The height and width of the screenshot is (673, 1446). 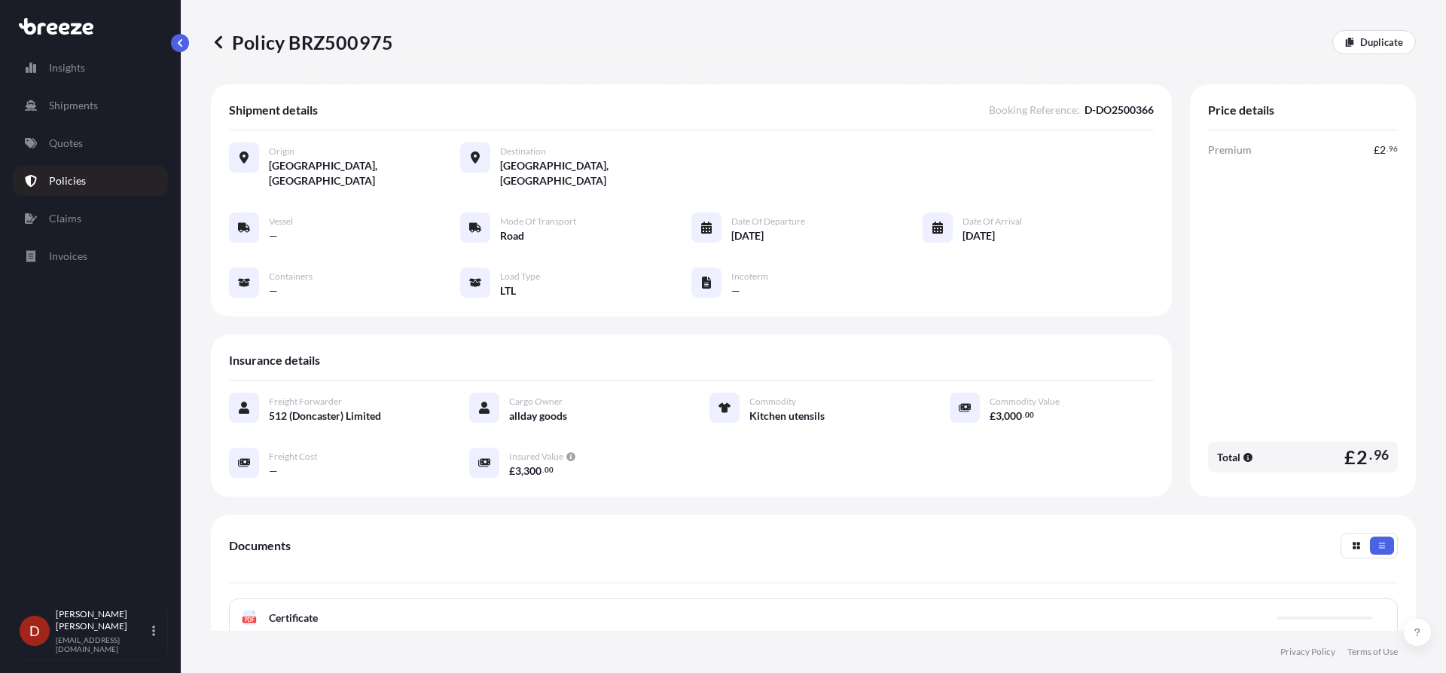 What do you see at coordinates (291, 276) in the screenshot?
I see `span: Containers` at bounding box center [291, 276].